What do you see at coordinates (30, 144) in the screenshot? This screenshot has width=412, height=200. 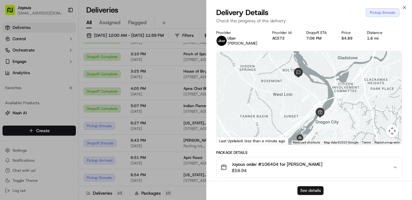 I see `span: Knowledge Base` at bounding box center [30, 144].